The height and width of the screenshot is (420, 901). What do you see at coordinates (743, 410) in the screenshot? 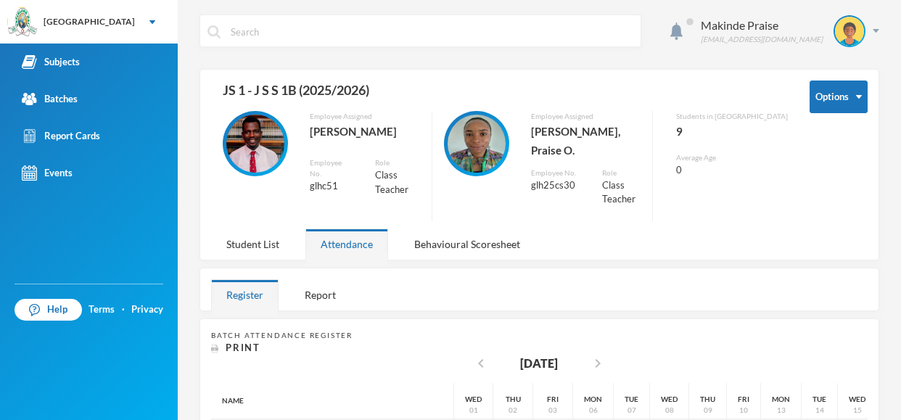
I see `div: 10` at bounding box center [743, 410].